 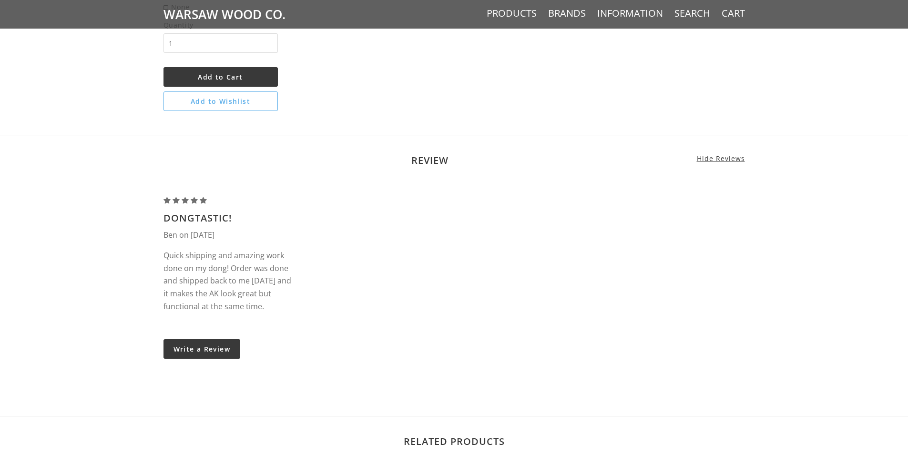 What do you see at coordinates (567, 13) in the screenshot?
I see `a: Brands` at bounding box center [567, 13].